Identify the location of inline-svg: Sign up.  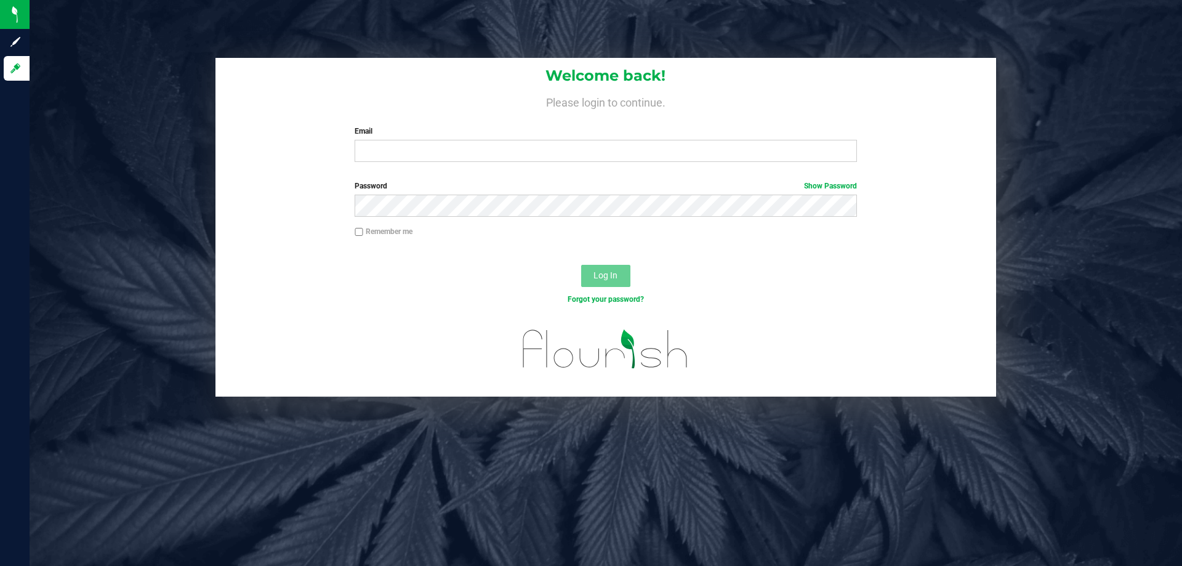
(15, 42).